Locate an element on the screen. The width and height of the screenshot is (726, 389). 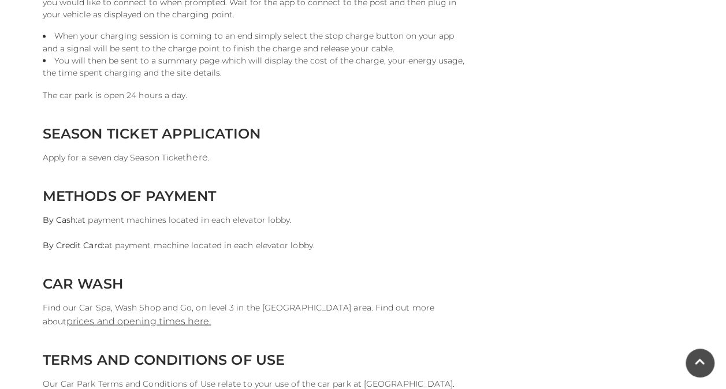
p: at payment machines located in each elevator lobby. is located at coordinates (253, 219).